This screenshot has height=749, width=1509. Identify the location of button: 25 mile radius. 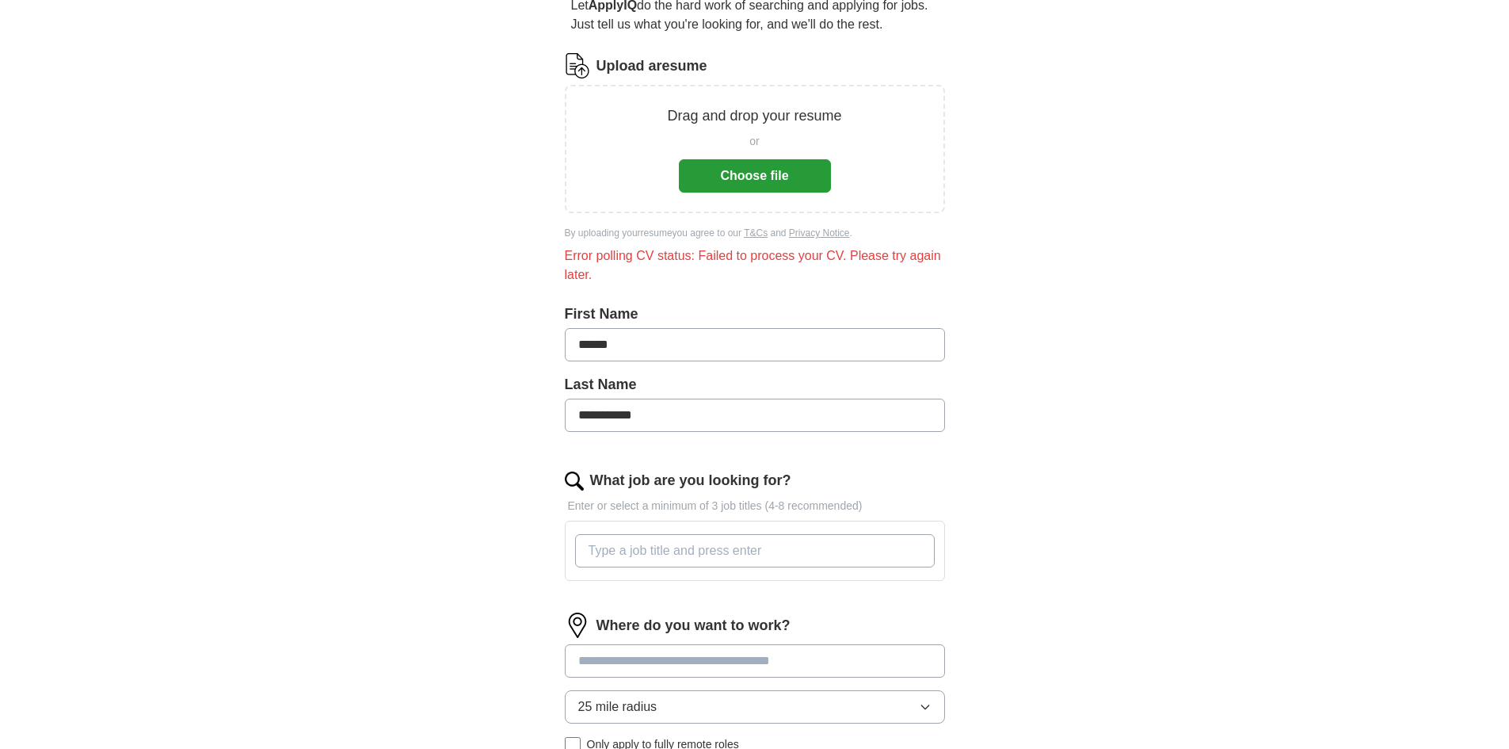
(755, 707).